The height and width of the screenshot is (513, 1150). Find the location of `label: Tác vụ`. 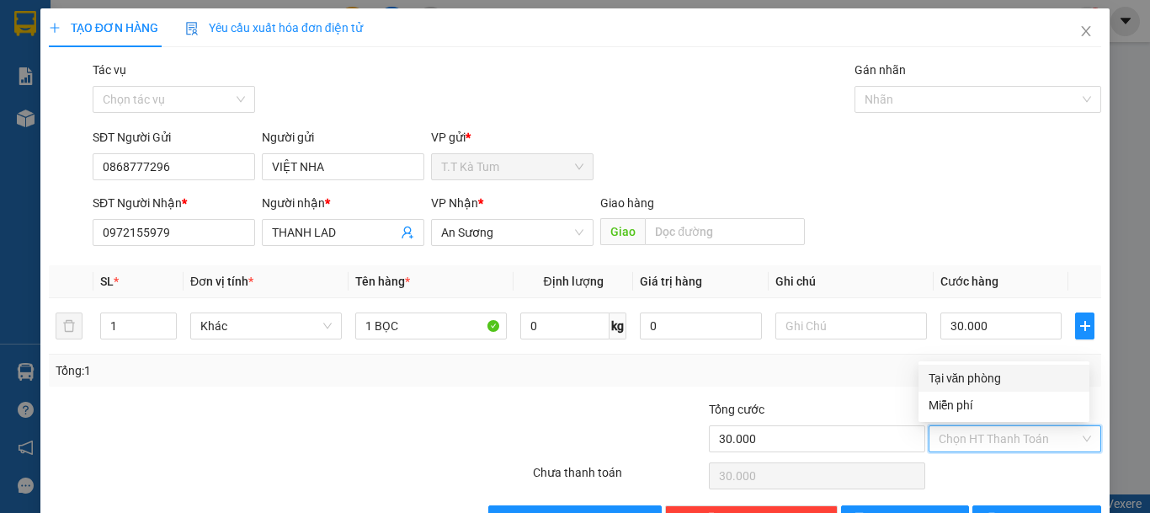

label: Tác vụ is located at coordinates (109, 70).